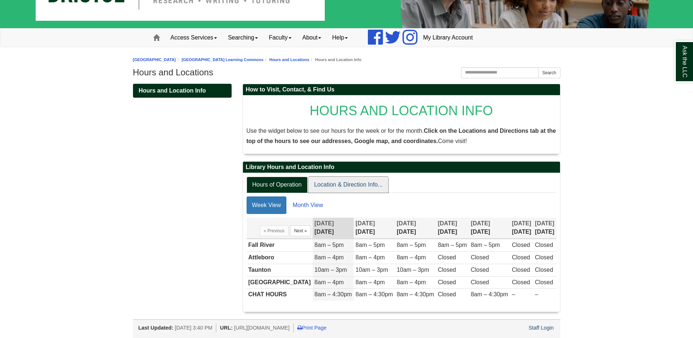  I want to click on a: Print Page, so click(312, 327).